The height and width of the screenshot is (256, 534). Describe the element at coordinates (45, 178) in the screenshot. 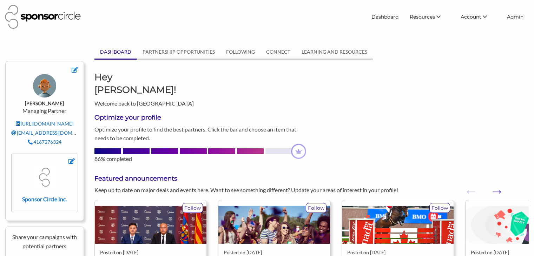

I see `img: fmkszzfobzczrq5q8p4f` at that location.